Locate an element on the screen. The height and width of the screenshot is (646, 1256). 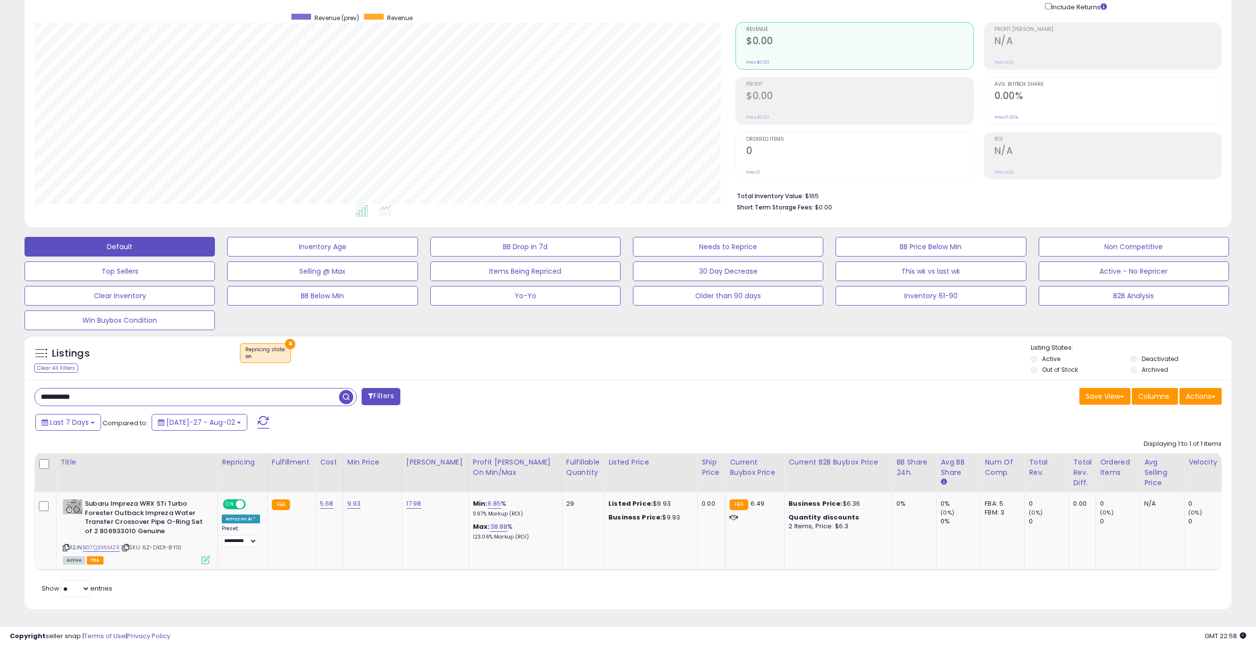
a: 17.98 is located at coordinates (414, 504).